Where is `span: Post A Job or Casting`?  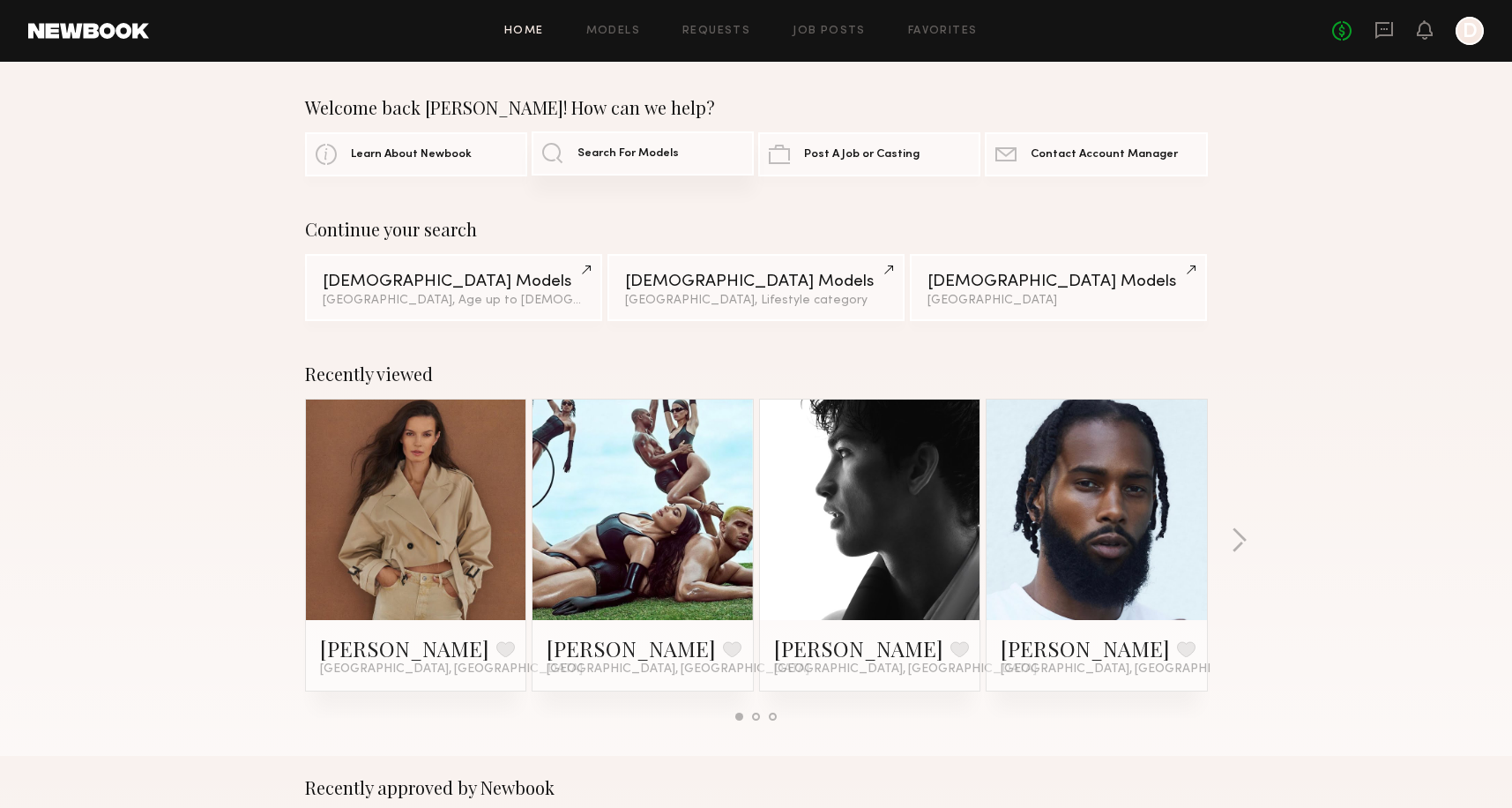
span: Post A Job or Casting is located at coordinates (862, 155).